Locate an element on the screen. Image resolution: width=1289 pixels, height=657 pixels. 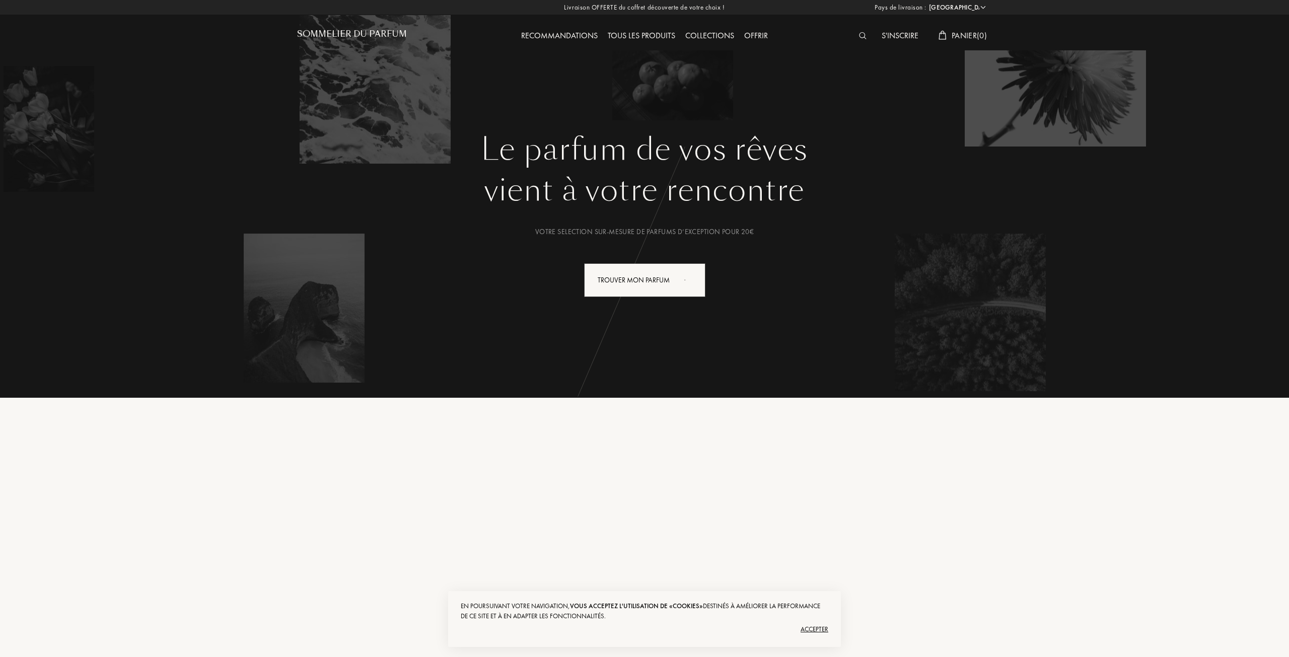
a: Offrir is located at coordinates (756, 35).